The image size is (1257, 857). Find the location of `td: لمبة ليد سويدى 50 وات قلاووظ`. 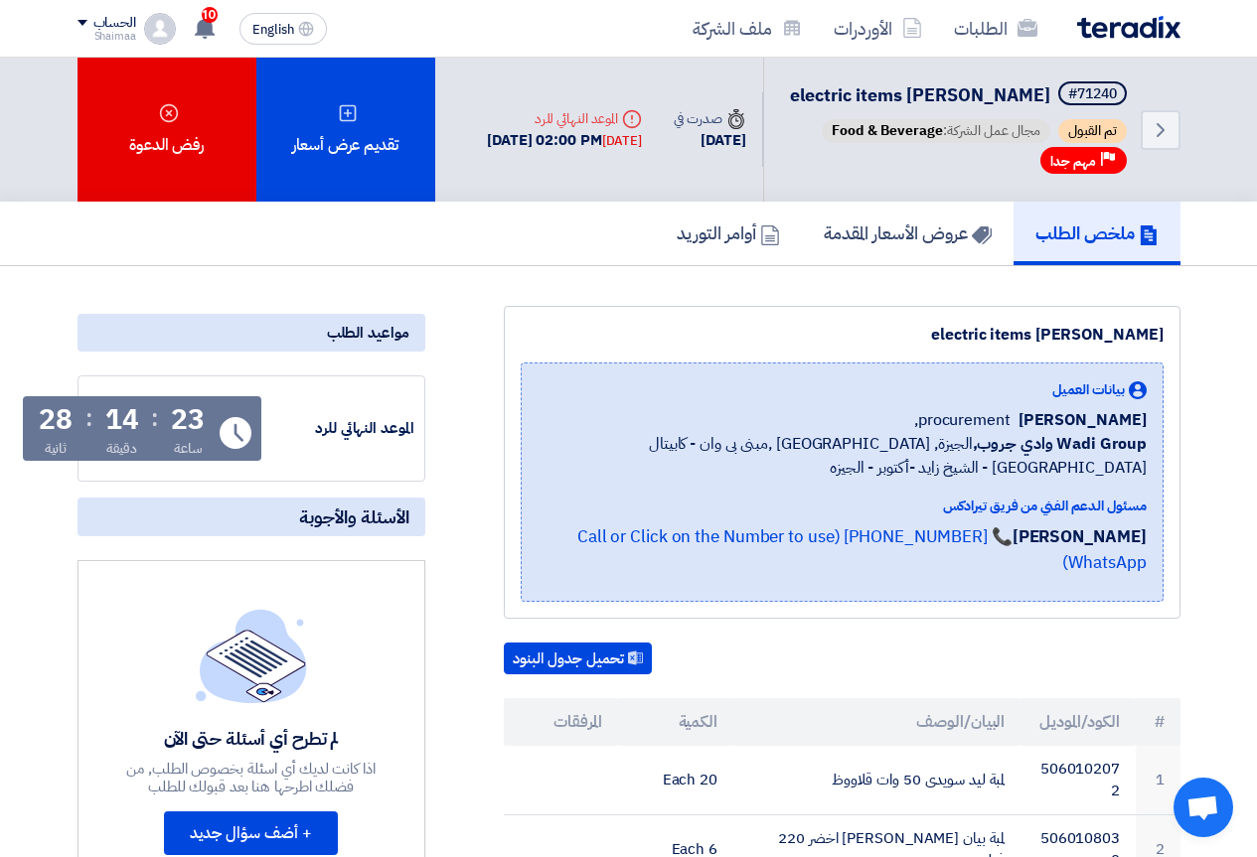

td: لمبة ليد سويدى 50 وات قلاووظ is located at coordinates (876, 781).